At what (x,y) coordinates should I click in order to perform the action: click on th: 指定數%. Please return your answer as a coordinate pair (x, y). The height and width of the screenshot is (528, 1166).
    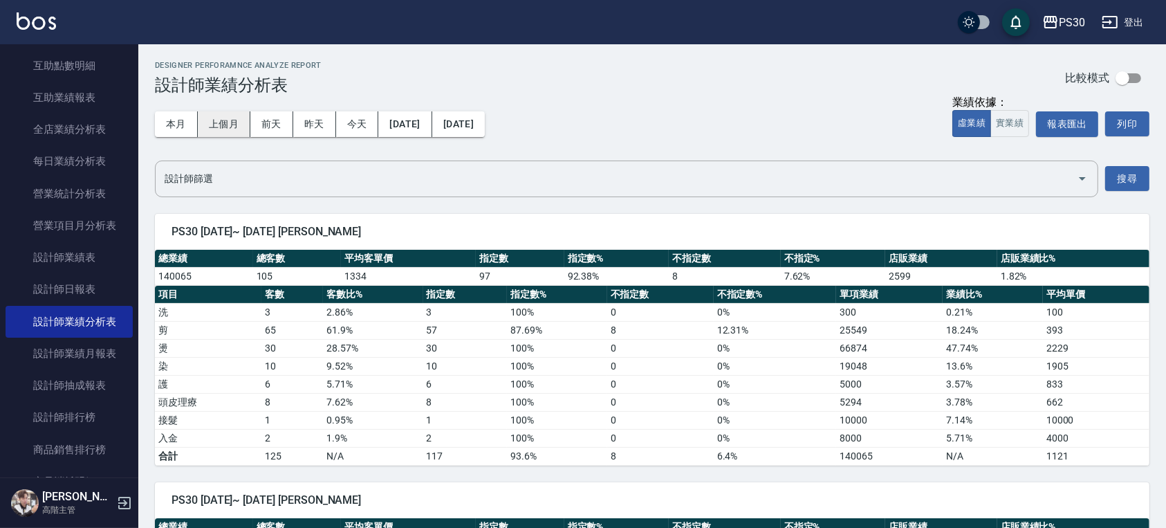
    Looking at the image, I should click on (617, 259).